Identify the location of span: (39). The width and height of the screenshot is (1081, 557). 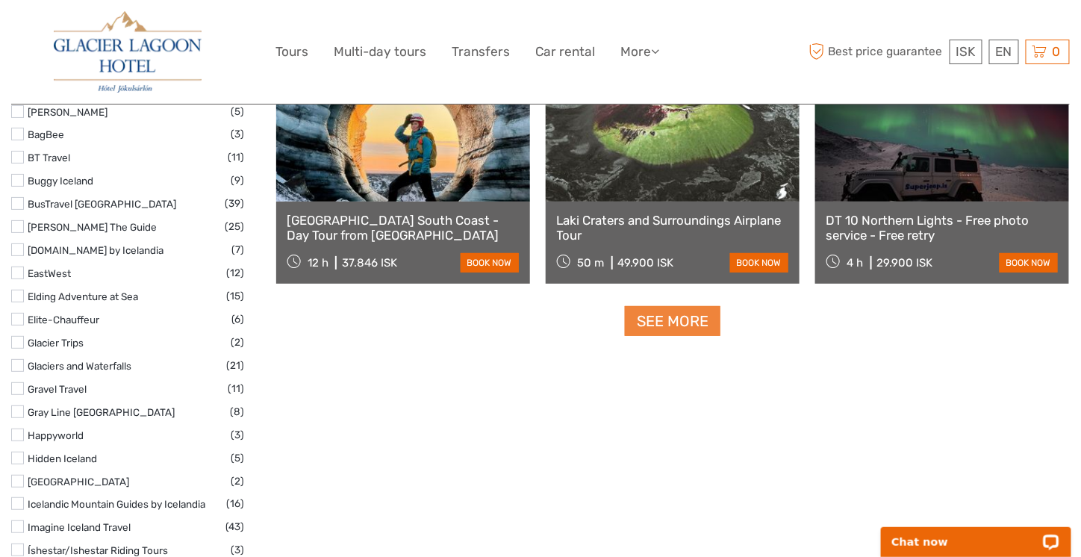
(235, 203).